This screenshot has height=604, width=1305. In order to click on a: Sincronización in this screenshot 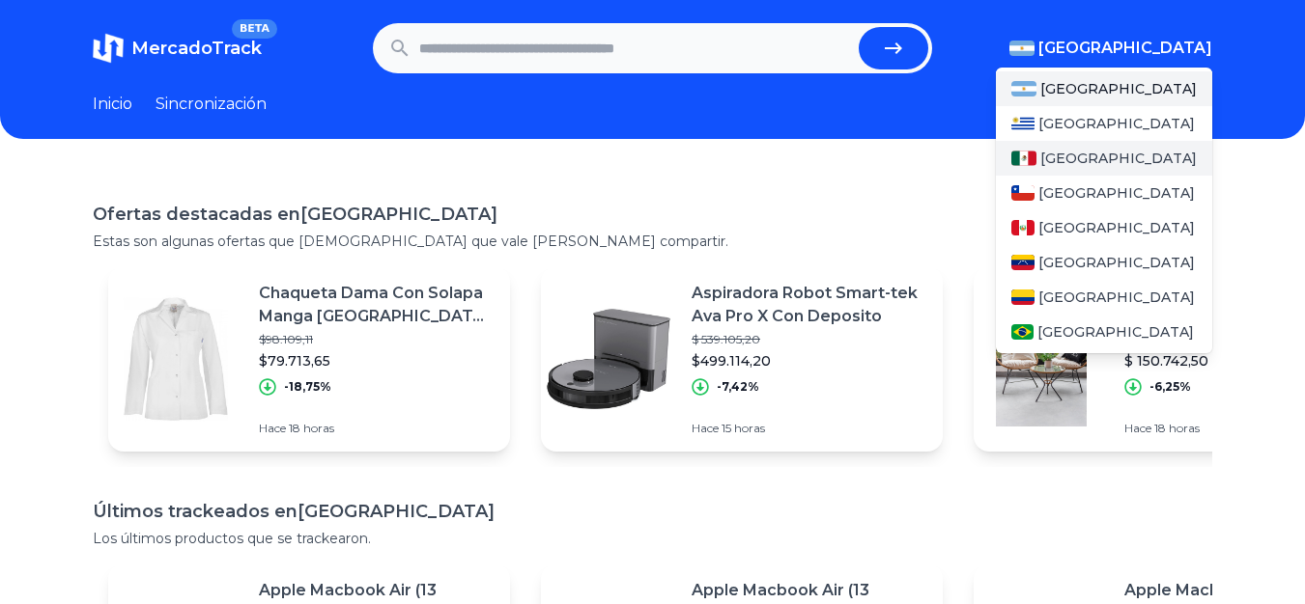, I will do `click(211, 104)`.